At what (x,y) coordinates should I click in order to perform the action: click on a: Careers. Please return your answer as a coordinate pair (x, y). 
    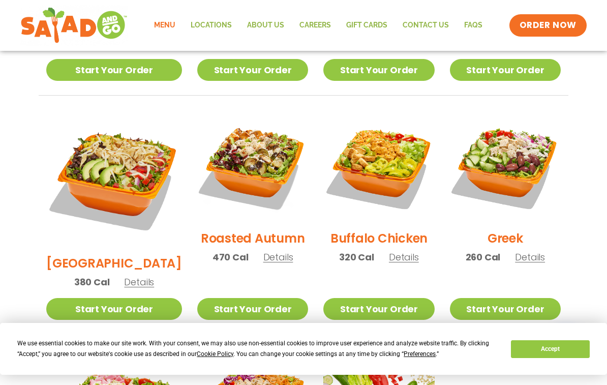
    Looking at the image, I should click on (315, 25).